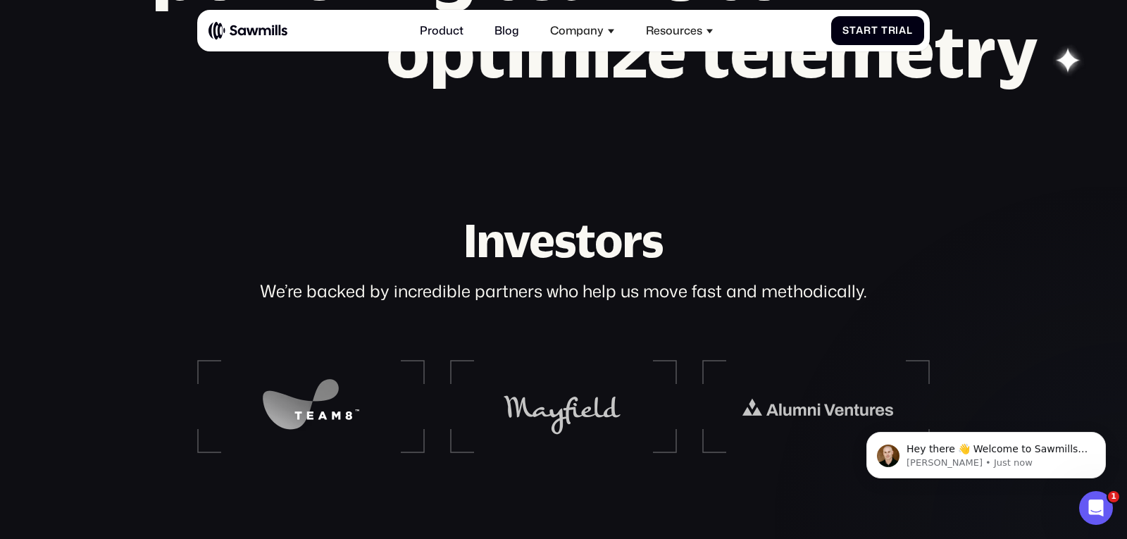 This screenshot has height=539, width=1127. I want to click on div: optimize telemetry, so click(712, 51).